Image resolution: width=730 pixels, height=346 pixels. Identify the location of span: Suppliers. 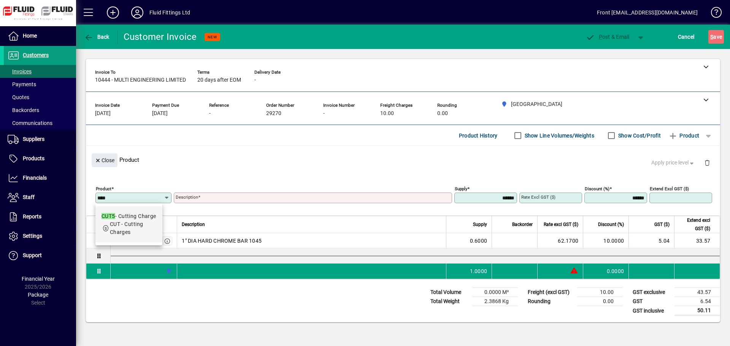
(33, 139).